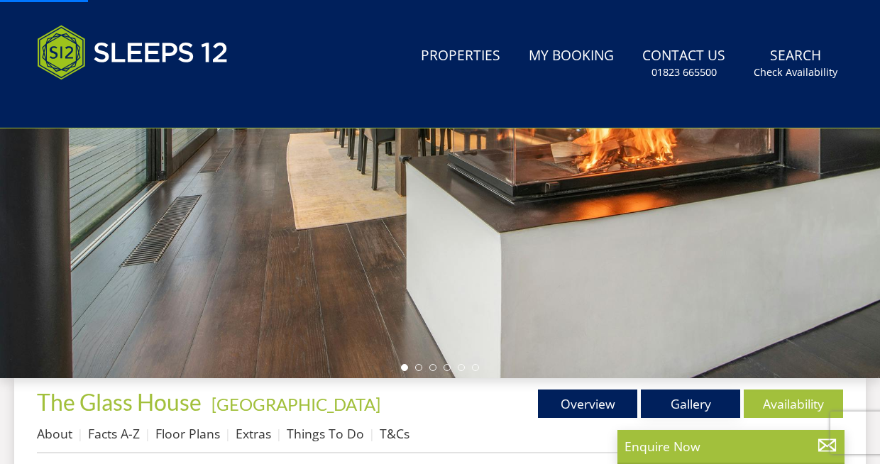  Describe the element at coordinates (119, 402) in the screenshot. I see `span: The Glass House` at that location.